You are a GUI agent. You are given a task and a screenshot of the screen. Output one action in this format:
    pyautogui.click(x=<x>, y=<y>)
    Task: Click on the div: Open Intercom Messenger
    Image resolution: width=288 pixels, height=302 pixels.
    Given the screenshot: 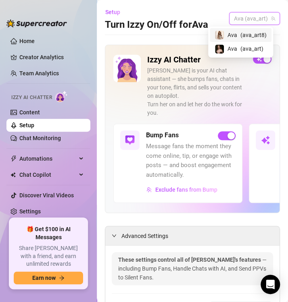 What is the action you would take?
    pyautogui.click(x=270, y=285)
    